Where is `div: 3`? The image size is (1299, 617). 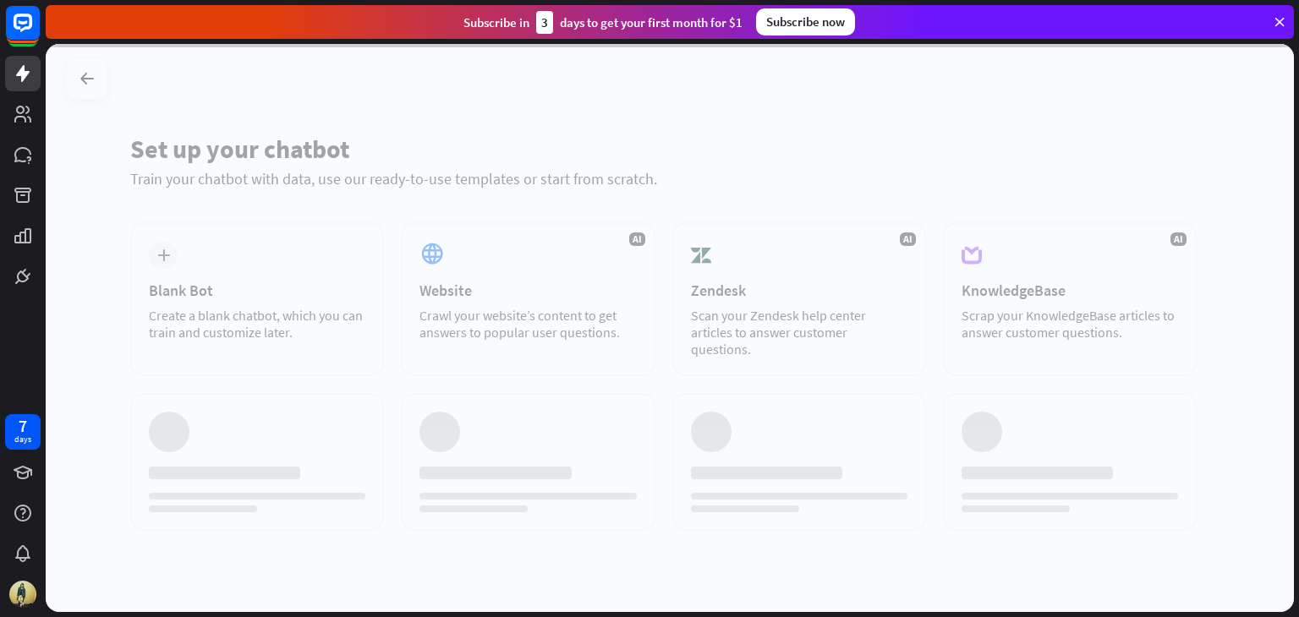 div: 3 is located at coordinates (545, 22).